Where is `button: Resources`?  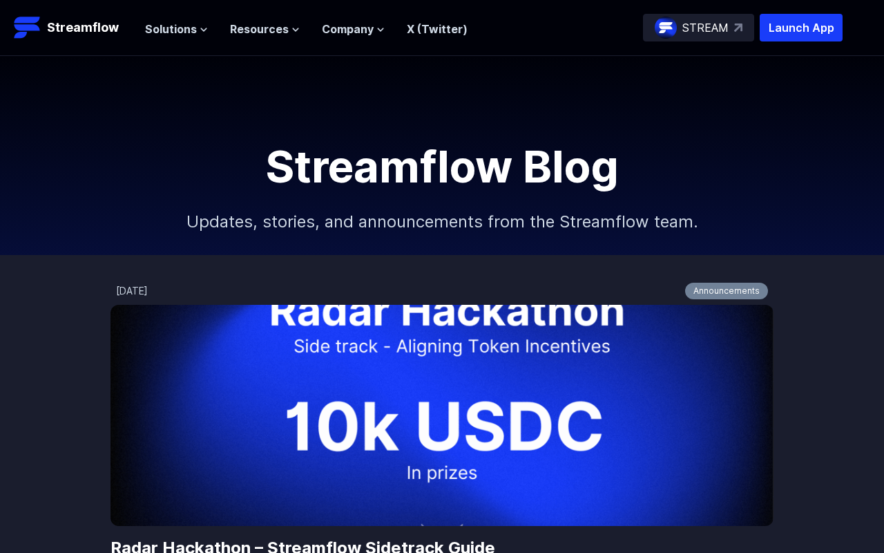 button: Resources is located at coordinates (265, 29).